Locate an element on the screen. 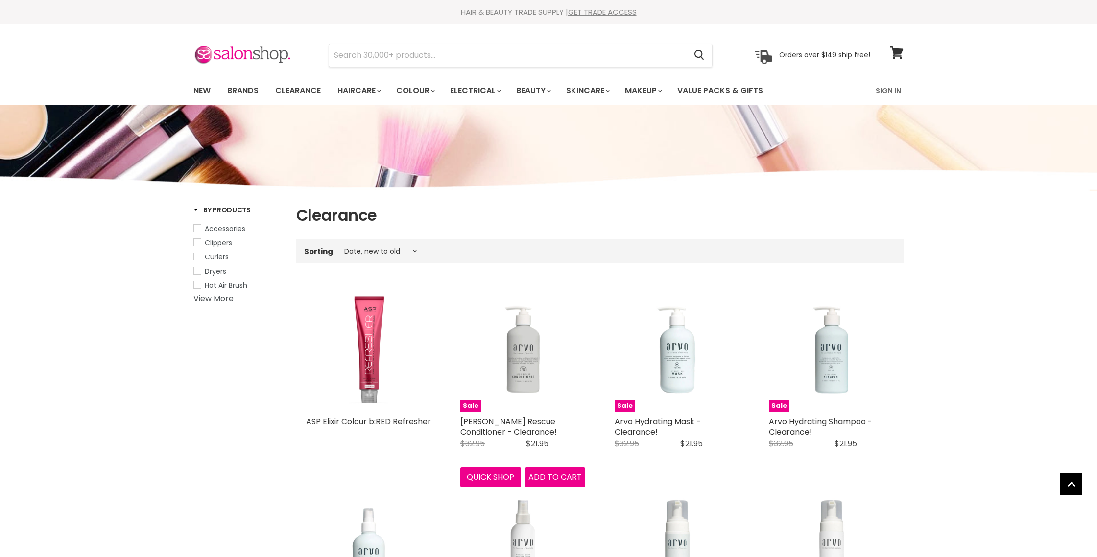  a: Curlers is located at coordinates (238, 257).